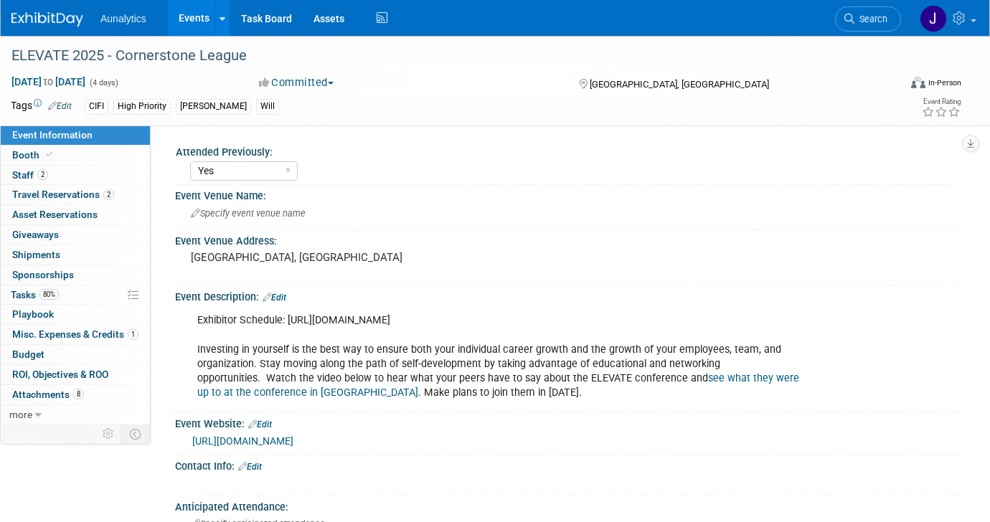 Image resolution: width=990 pixels, height=522 pixels. What do you see at coordinates (133, 334) in the screenshot?
I see `span: 1` at bounding box center [133, 334].